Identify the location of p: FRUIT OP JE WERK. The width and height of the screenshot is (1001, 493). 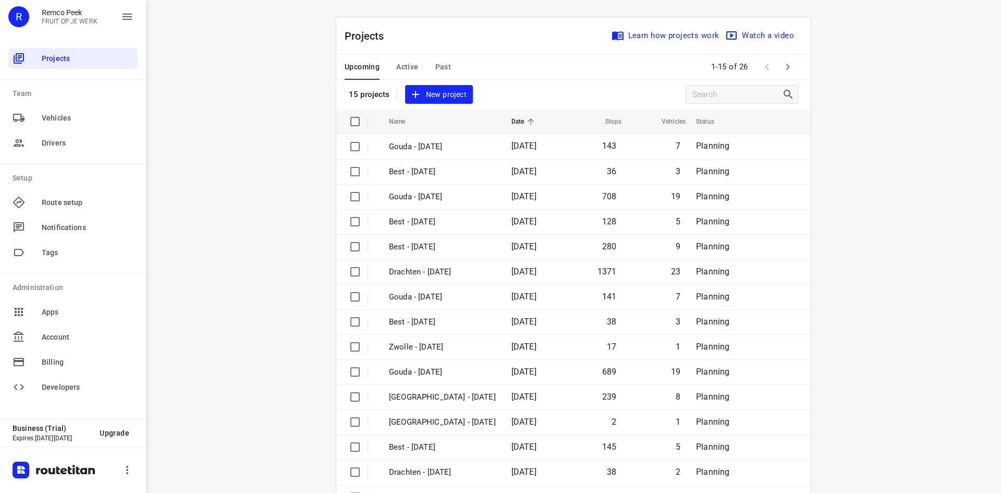
(69, 21).